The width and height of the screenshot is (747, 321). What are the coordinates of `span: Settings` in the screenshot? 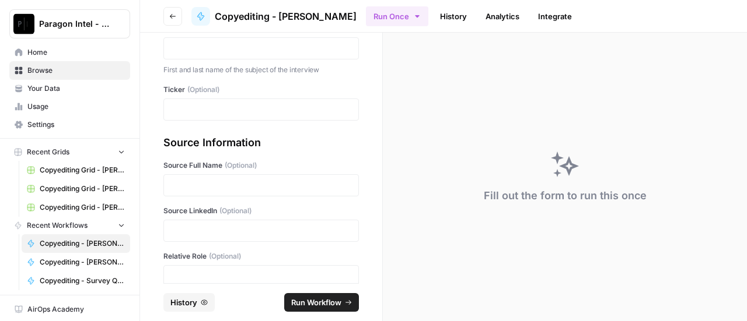 It's located at (76, 125).